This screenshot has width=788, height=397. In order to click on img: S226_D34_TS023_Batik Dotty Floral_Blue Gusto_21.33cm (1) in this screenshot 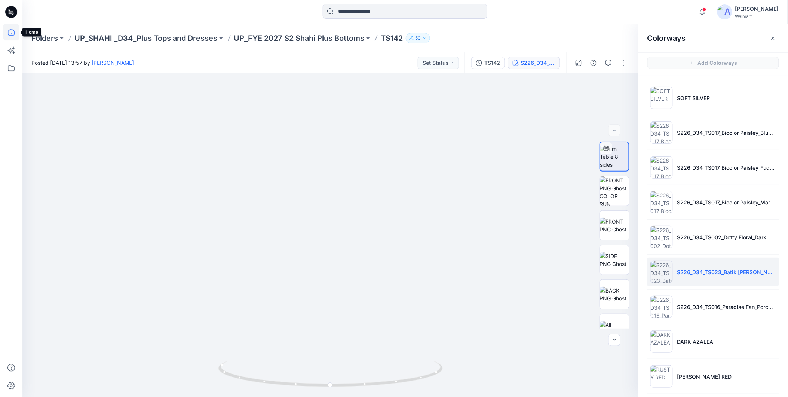, I will do `click(662, 272)`.